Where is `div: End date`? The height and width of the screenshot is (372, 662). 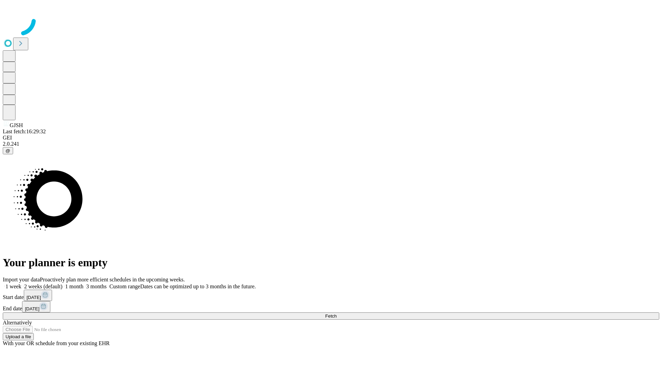 div: End date is located at coordinates (331, 307).